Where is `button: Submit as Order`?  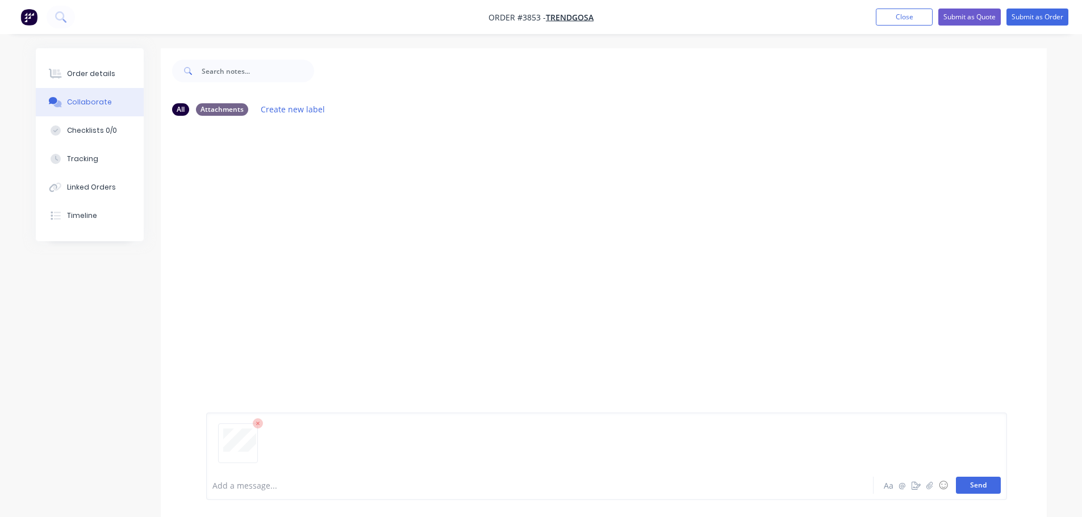
button: Submit as Order is located at coordinates (1037, 17).